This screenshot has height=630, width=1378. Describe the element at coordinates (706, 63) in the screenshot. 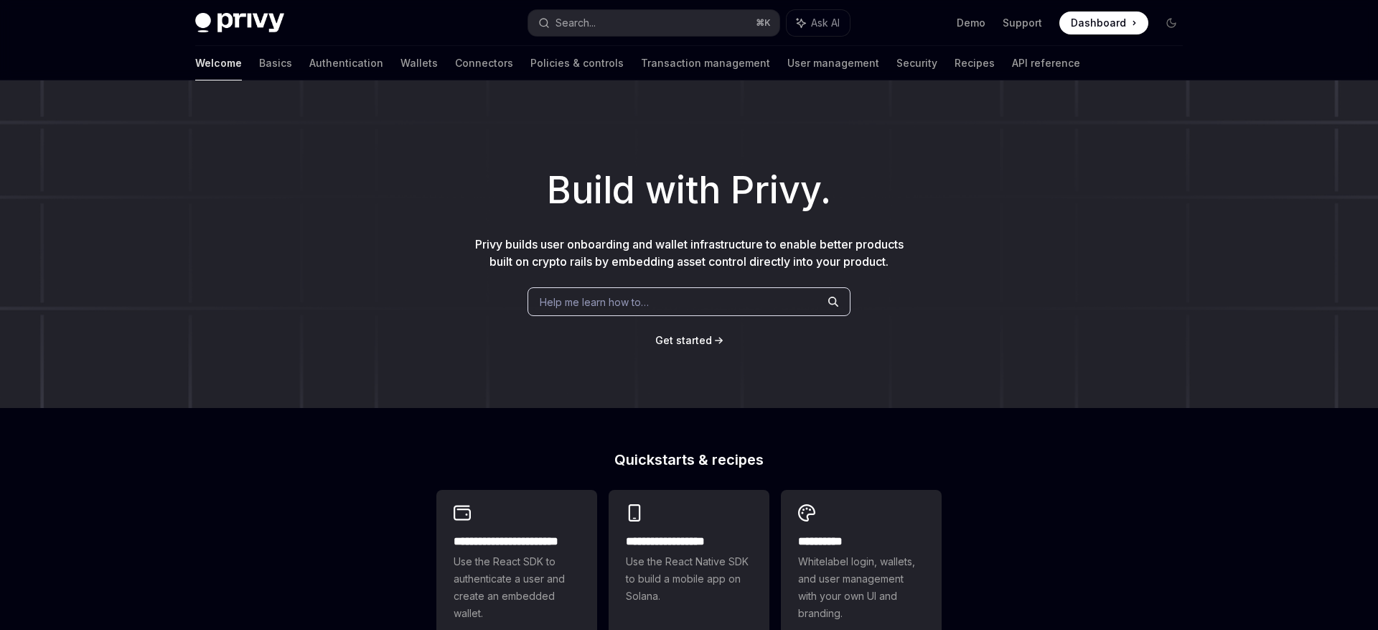

I see `a: Transaction management` at that location.